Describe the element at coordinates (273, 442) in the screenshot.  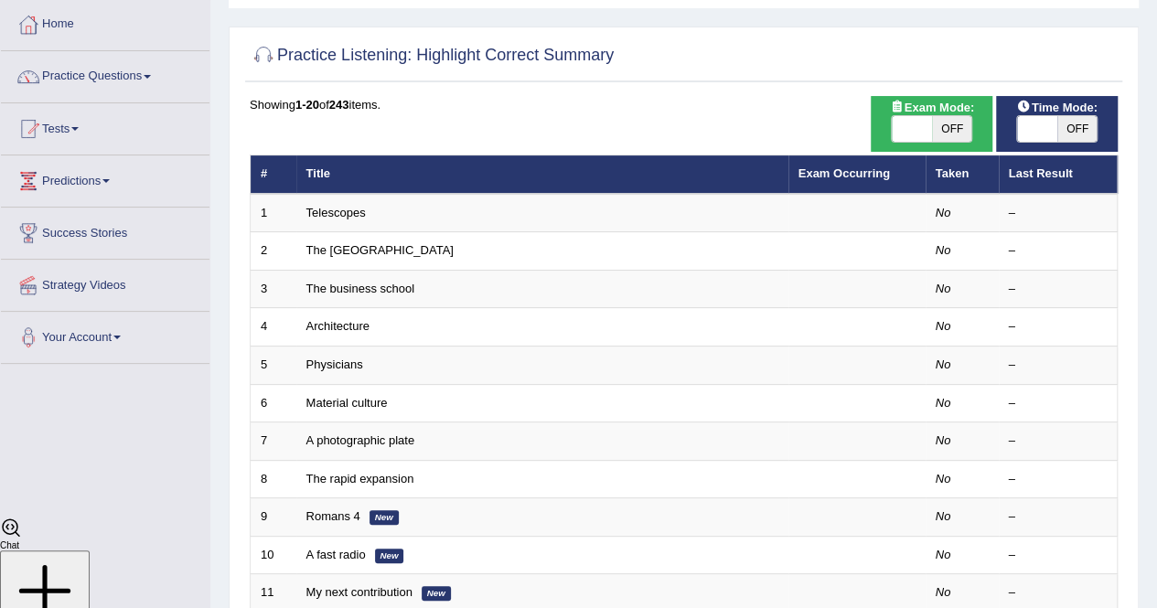
I see `td: 7` at that location.